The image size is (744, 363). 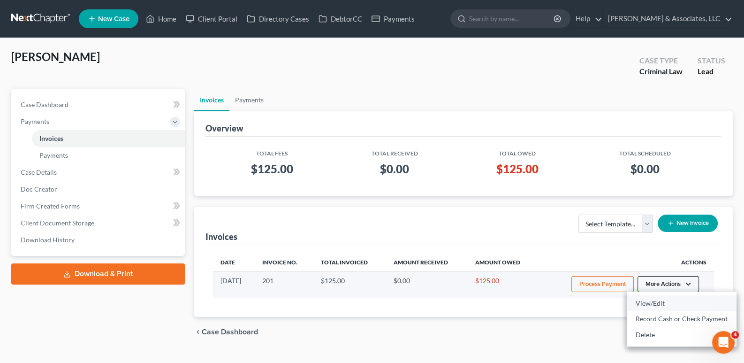 What do you see at coordinates (98, 274) in the screenshot?
I see `a: Download & Print` at bounding box center [98, 274].